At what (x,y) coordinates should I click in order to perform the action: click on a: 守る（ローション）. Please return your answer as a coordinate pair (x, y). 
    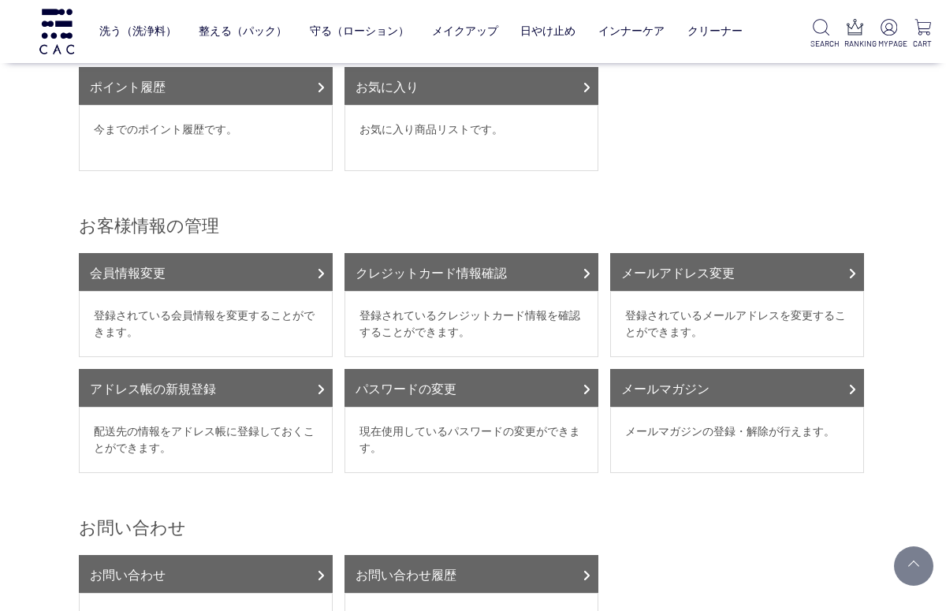
    Looking at the image, I should click on (359, 31).